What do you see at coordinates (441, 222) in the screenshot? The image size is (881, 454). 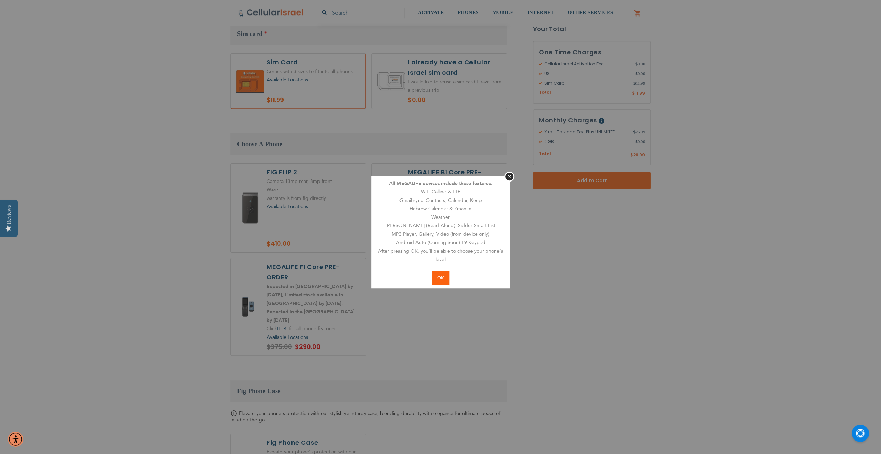 I see `div: WiFi Calling & LTE Gmail sync: Contacts, Calendar, Keep Hebrew Calendar & Zmanim Weather [PERSON_...` at bounding box center [441, 222].